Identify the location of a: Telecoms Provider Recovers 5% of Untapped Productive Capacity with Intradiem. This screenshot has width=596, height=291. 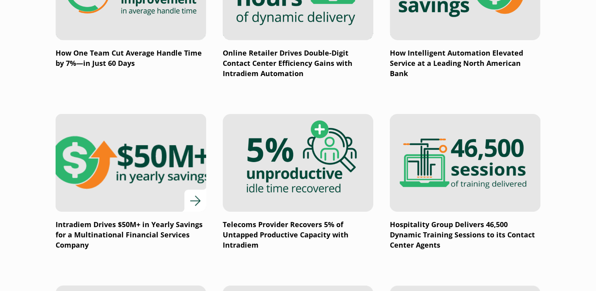
(298, 182).